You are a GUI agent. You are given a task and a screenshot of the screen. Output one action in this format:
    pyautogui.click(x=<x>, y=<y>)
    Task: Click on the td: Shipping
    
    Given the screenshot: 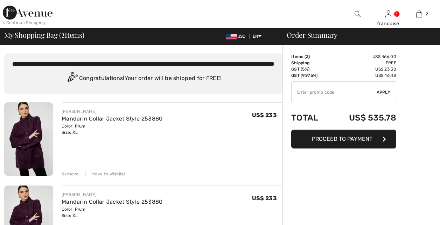 What is the action you would take?
    pyautogui.click(x=310, y=63)
    